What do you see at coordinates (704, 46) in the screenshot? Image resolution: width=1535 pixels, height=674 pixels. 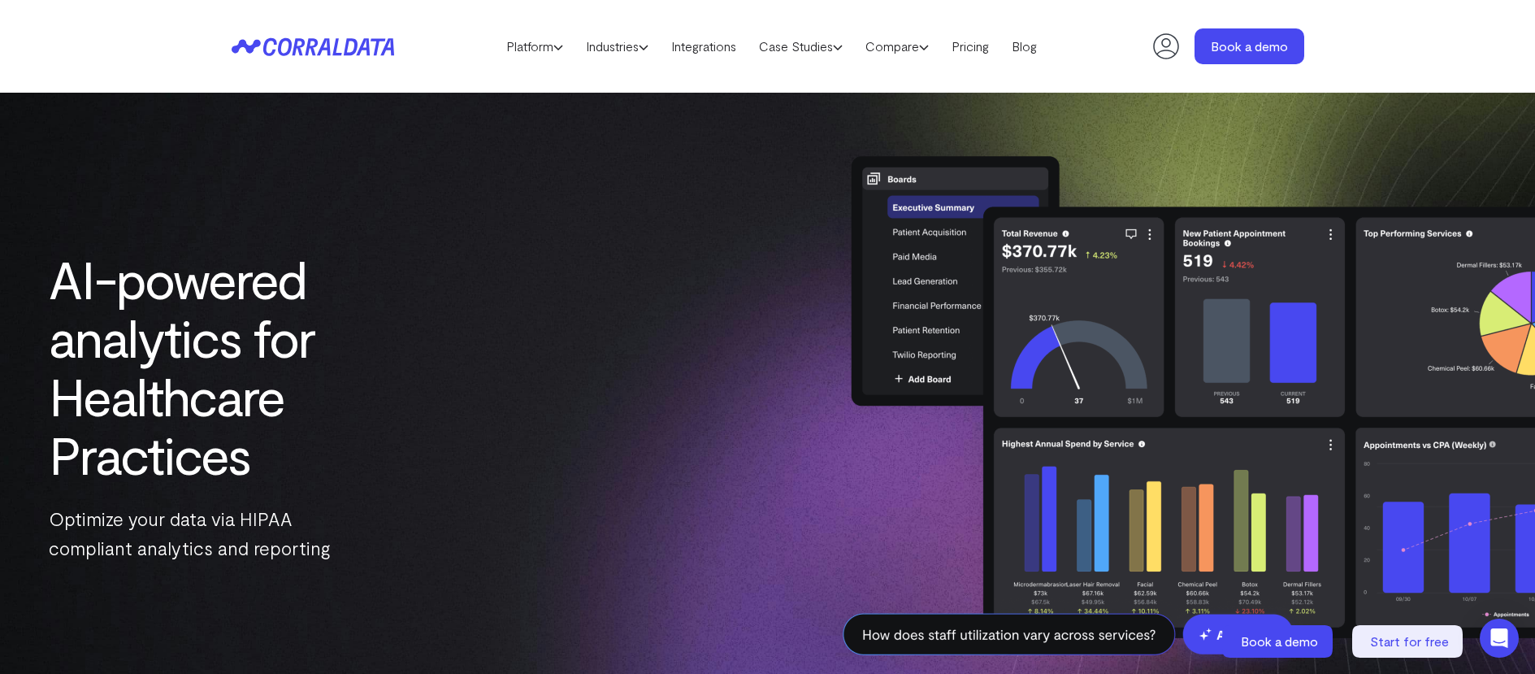 I see `a: Integrations` at bounding box center [704, 46].